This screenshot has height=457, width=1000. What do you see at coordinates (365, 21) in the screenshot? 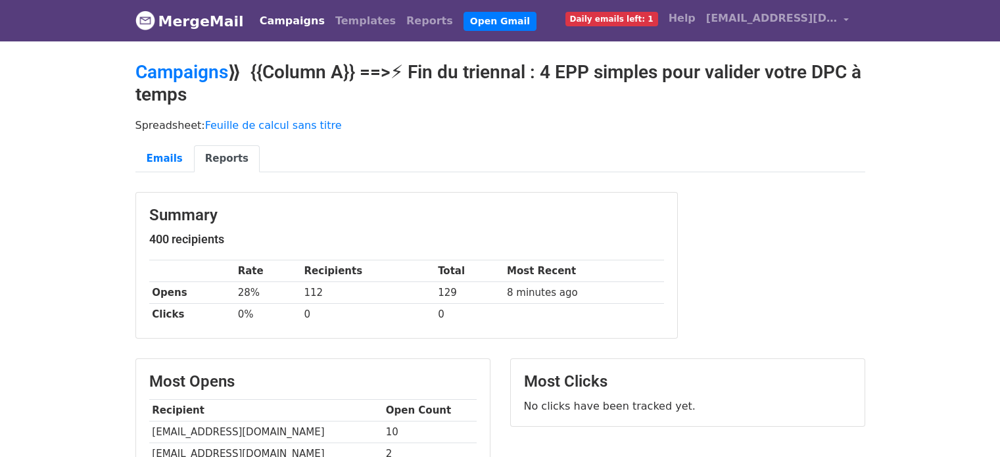
I see `a: Templates` at bounding box center [365, 21].